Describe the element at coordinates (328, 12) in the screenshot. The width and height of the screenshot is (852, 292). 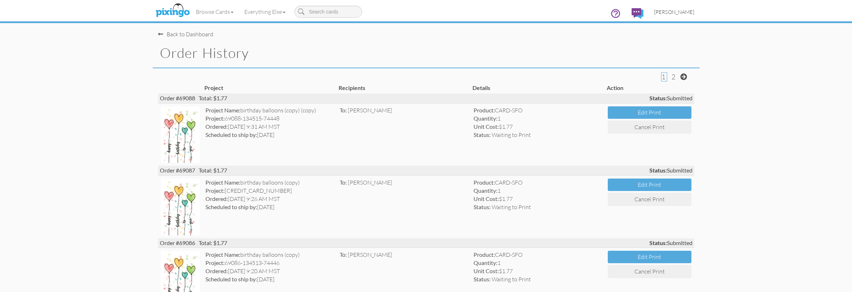
I see `input: Search cards` at that location.